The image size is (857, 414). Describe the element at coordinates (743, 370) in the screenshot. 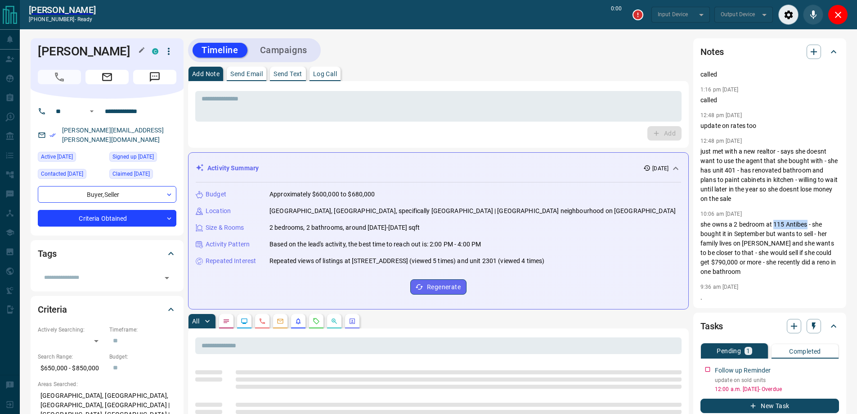

I see `p: Follow up Reminder` at that location.